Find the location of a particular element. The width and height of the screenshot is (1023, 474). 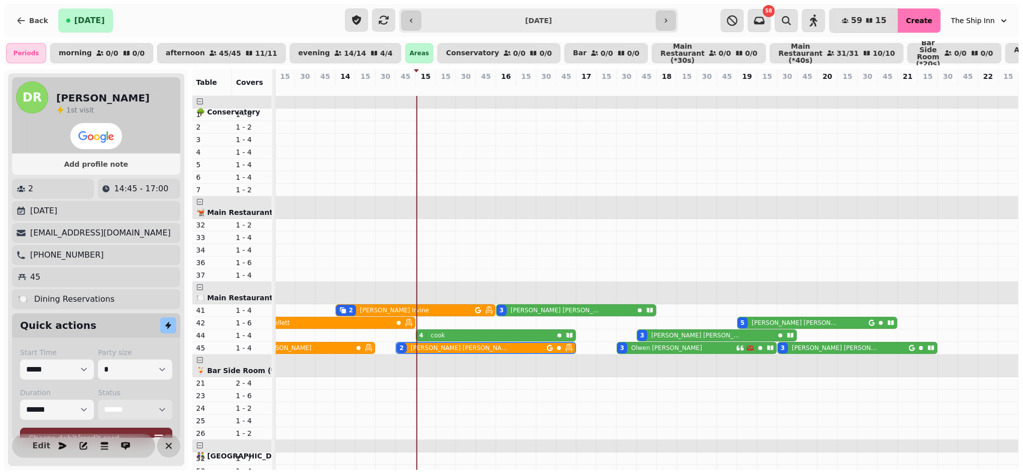

p: 20 is located at coordinates (827, 76).